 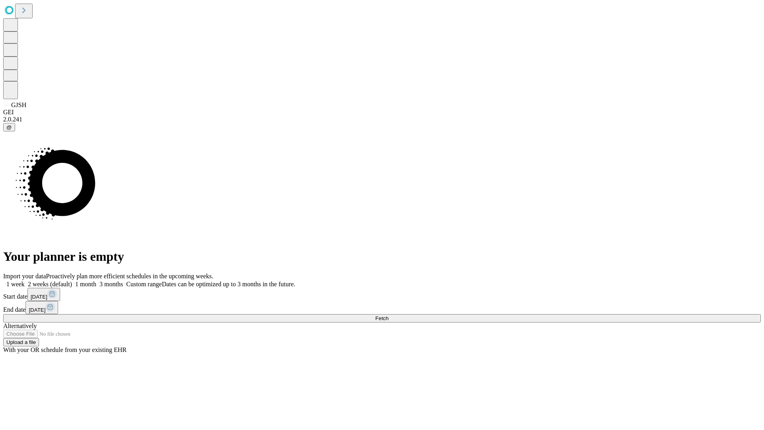 What do you see at coordinates (86, 284) in the screenshot?
I see `span: 1 month` at bounding box center [86, 284].